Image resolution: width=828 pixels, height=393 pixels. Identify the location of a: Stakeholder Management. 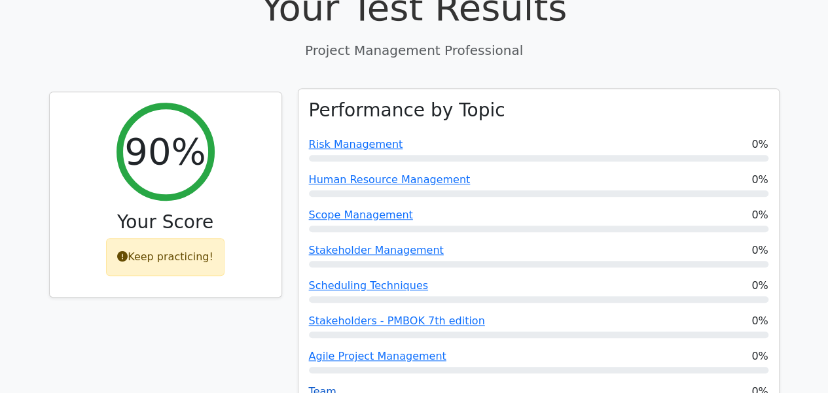
(376, 250).